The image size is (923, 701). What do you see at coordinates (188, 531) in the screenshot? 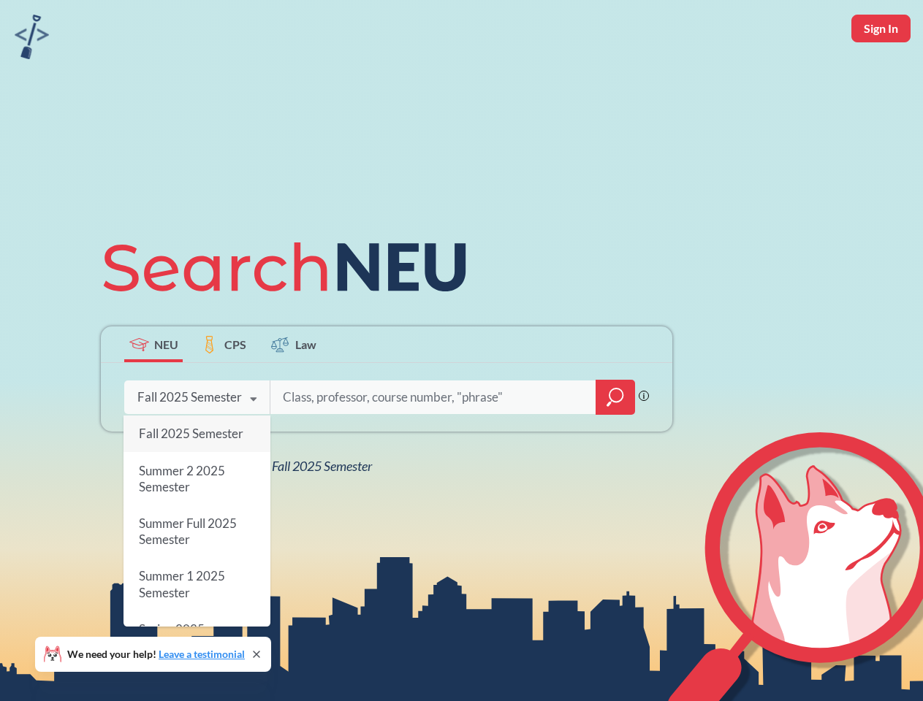
I see `span: Summer Full 2025 Semester` at bounding box center [188, 531].